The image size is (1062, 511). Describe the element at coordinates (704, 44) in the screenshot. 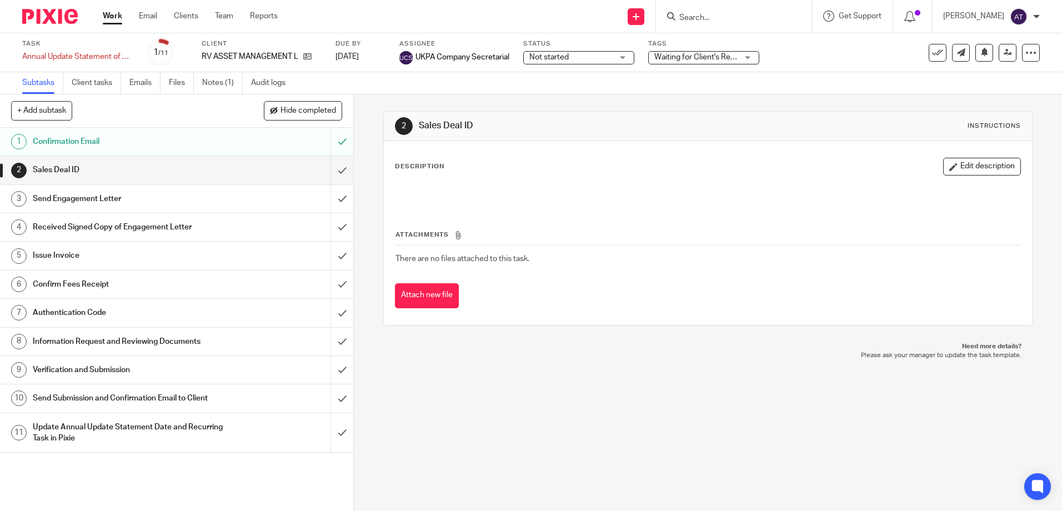

I see `label: Tags` at that location.